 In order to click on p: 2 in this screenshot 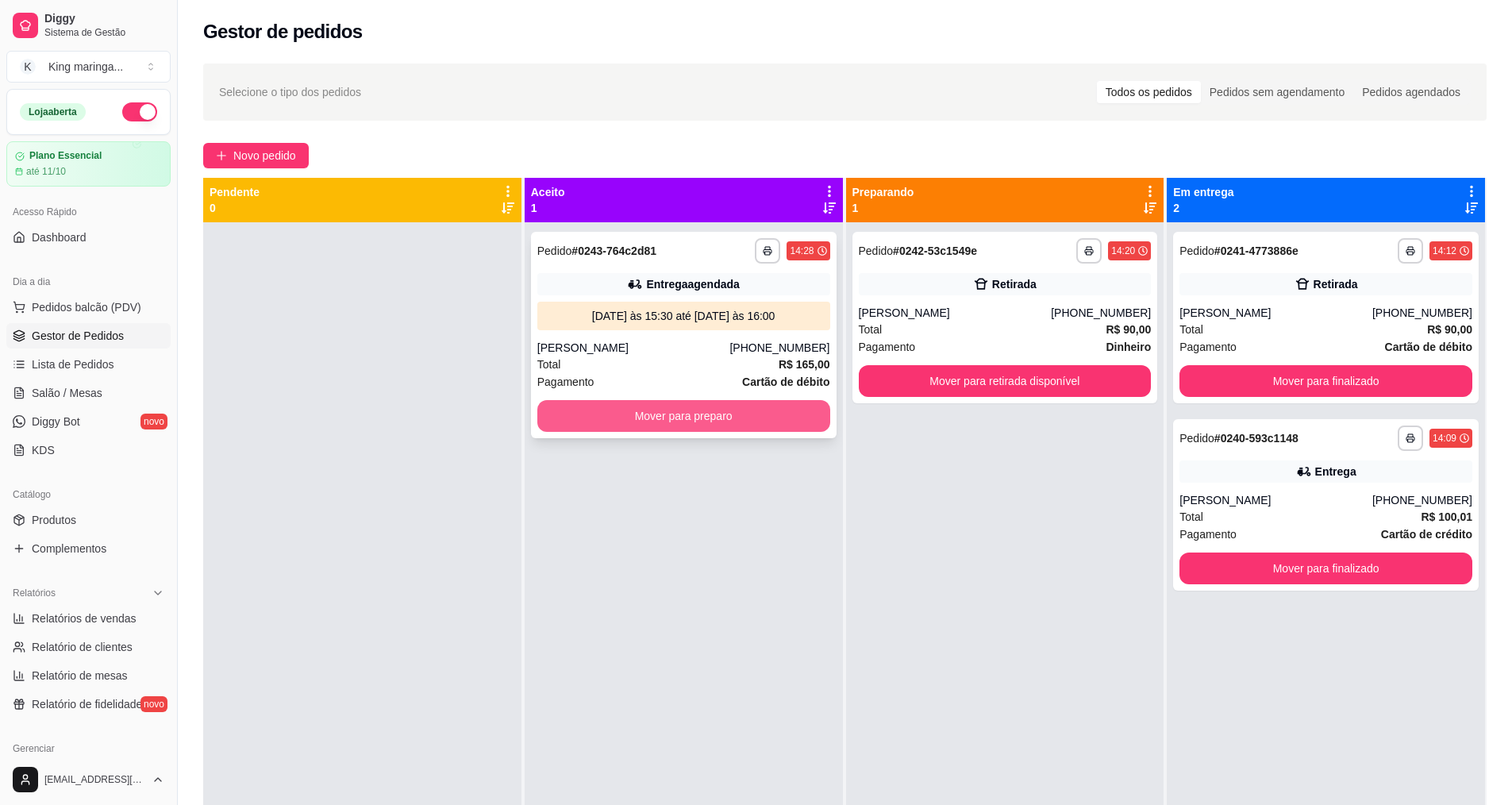, I will do `click(1203, 208)`.